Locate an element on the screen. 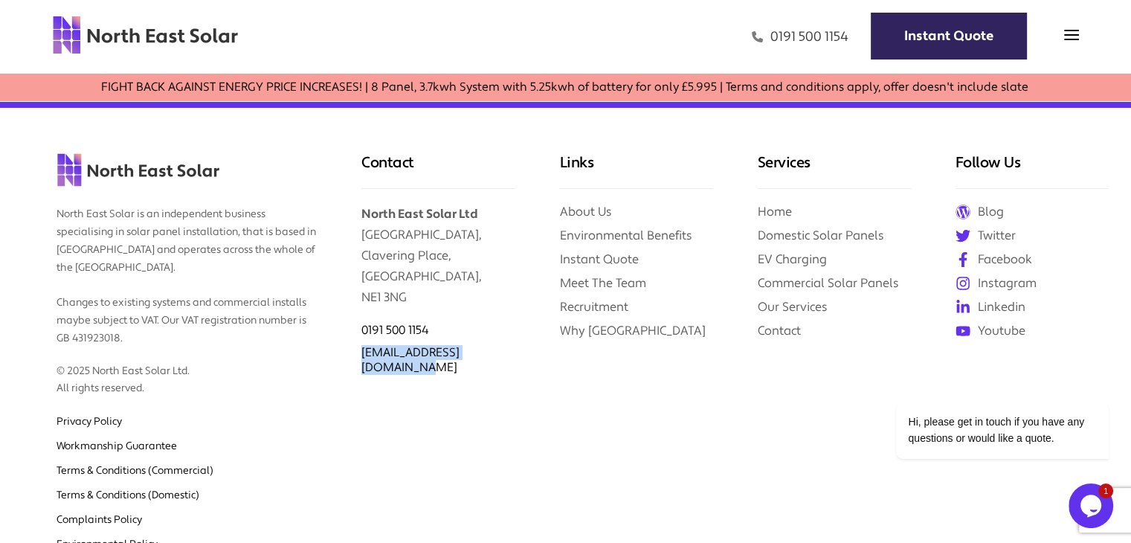 This screenshot has width=1131, height=543. a: Meet The Team is located at coordinates (602, 283).